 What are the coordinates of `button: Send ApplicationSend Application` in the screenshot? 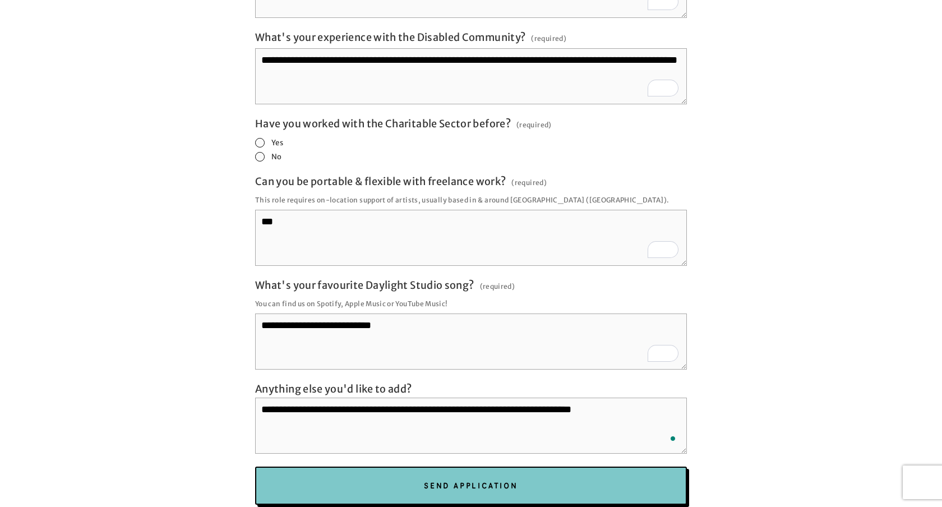 It's located at (471, 485).